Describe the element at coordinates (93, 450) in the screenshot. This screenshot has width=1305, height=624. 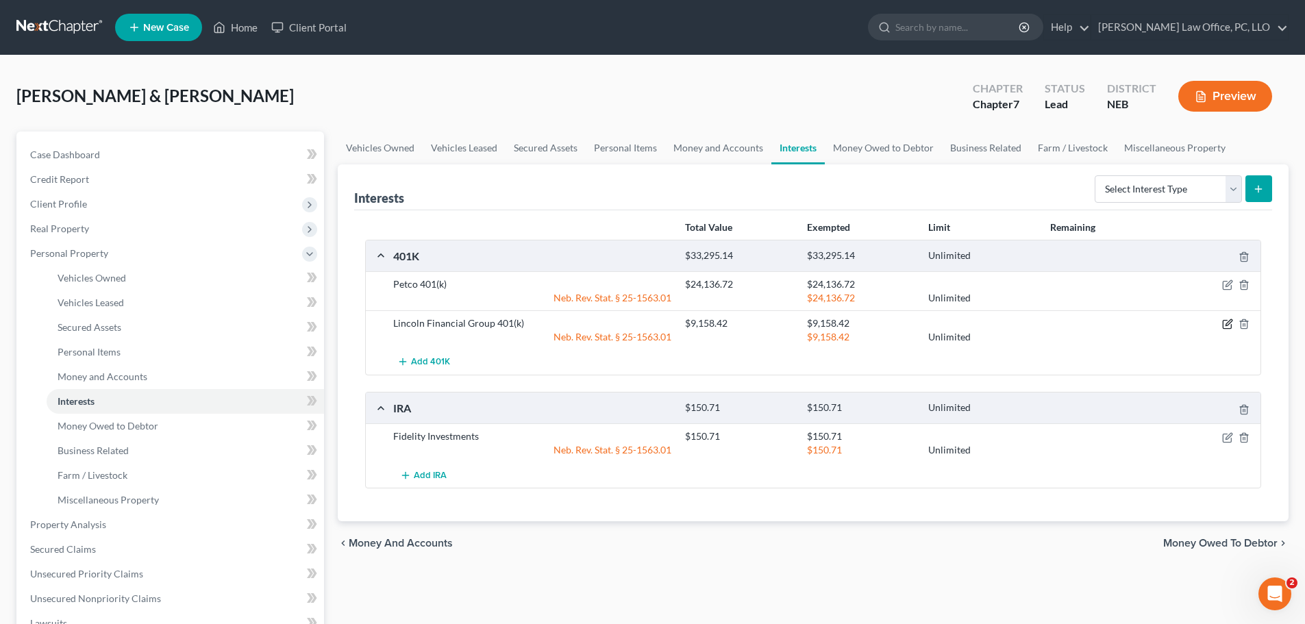
I see `span: Business Related` at that location.